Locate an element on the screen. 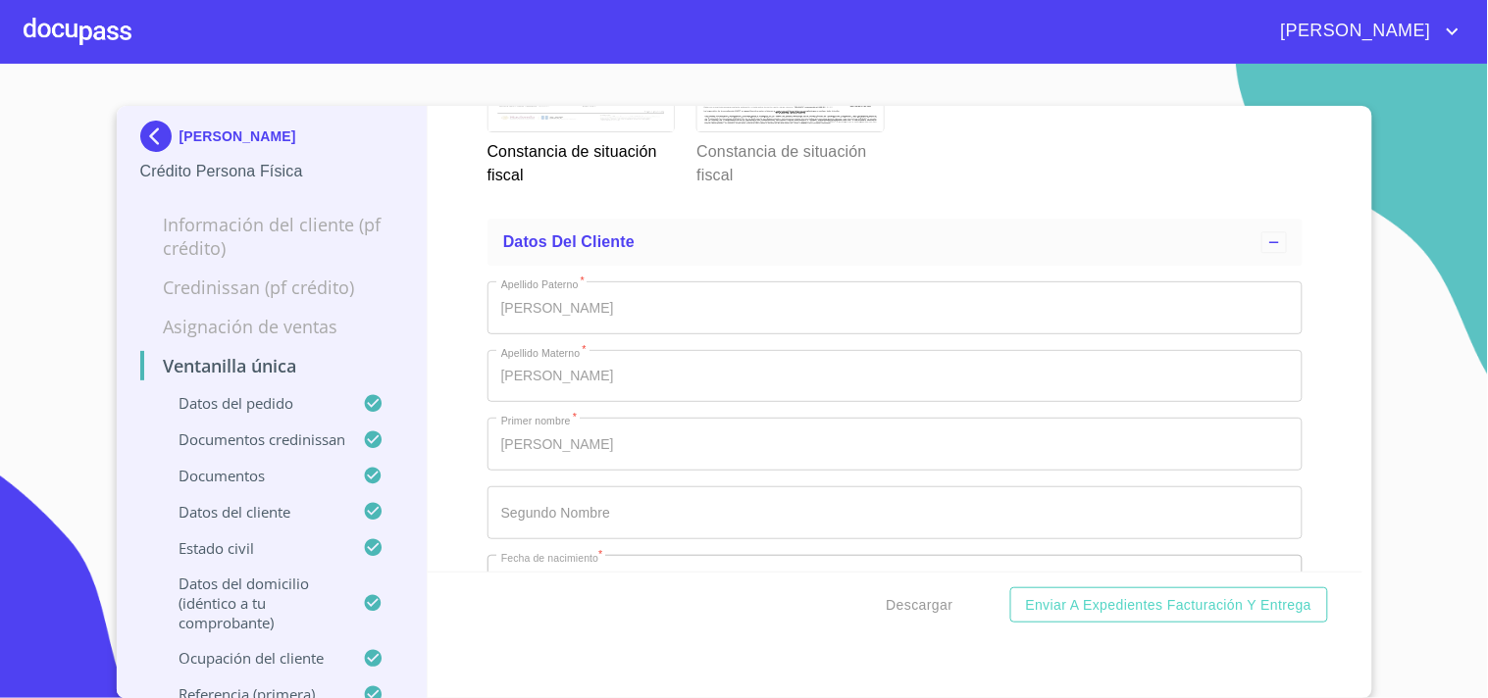 Image resolution: width=1488 pixels, height=698 pixels. p: Asignación de Ventas is located at coordinates (272, 327).